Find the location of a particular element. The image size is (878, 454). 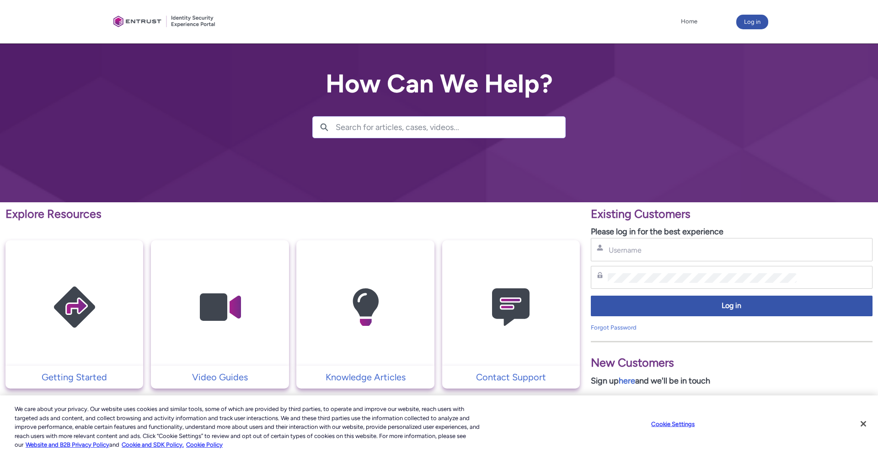

p: Contact Support is located at coordinates (511, 377).